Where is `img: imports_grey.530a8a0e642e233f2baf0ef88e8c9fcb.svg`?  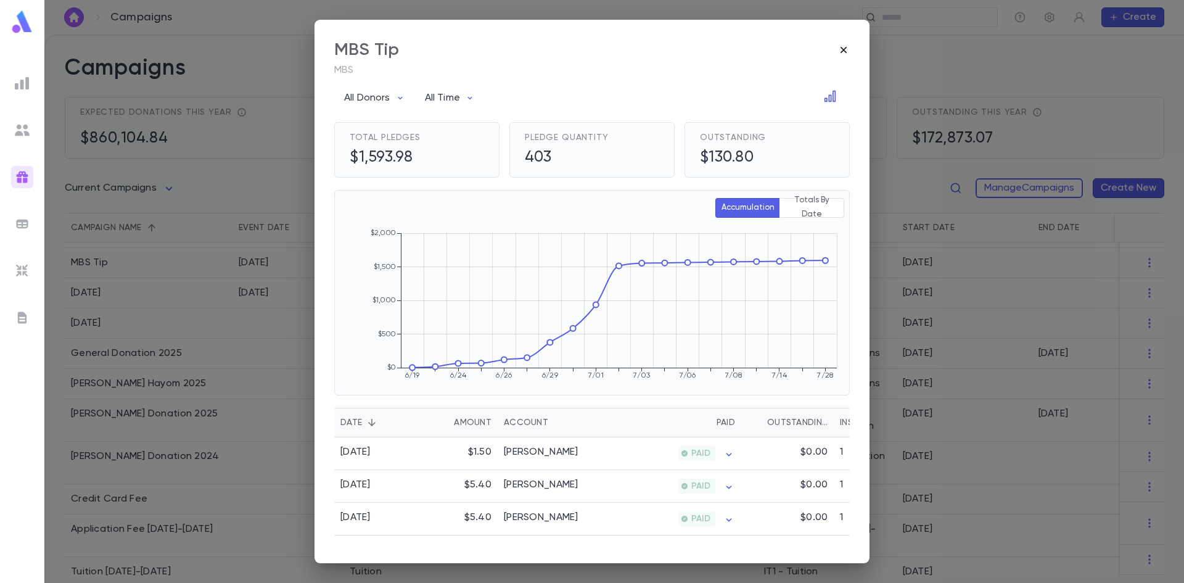
img: imports_grey.530a8a0e642e233f2baf0ef88e8c9fcb.svg is located at coordinates (22, 271).